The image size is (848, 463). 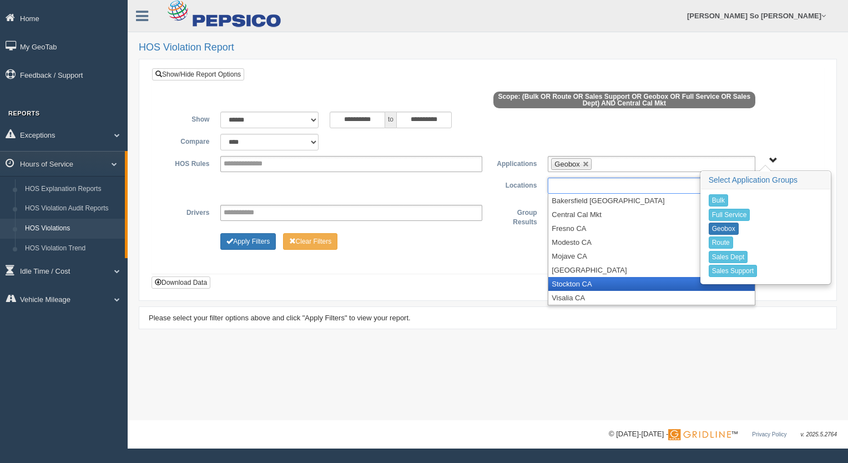 What do you see at coordinates (724, 229) in the screenshot?
I see `button: Geobox` at bounding box center [724, 229].